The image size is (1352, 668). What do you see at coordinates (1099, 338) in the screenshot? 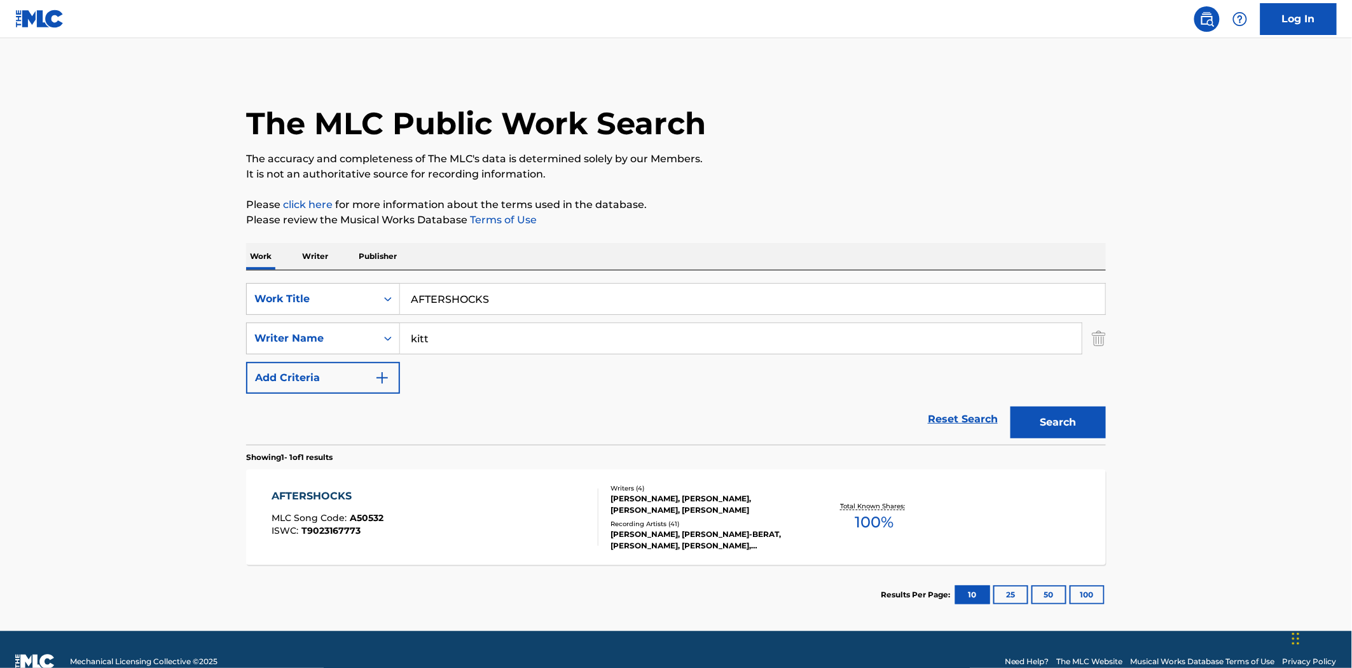
I see `img: Delete Criterion` at bounding box center [1099, 338].